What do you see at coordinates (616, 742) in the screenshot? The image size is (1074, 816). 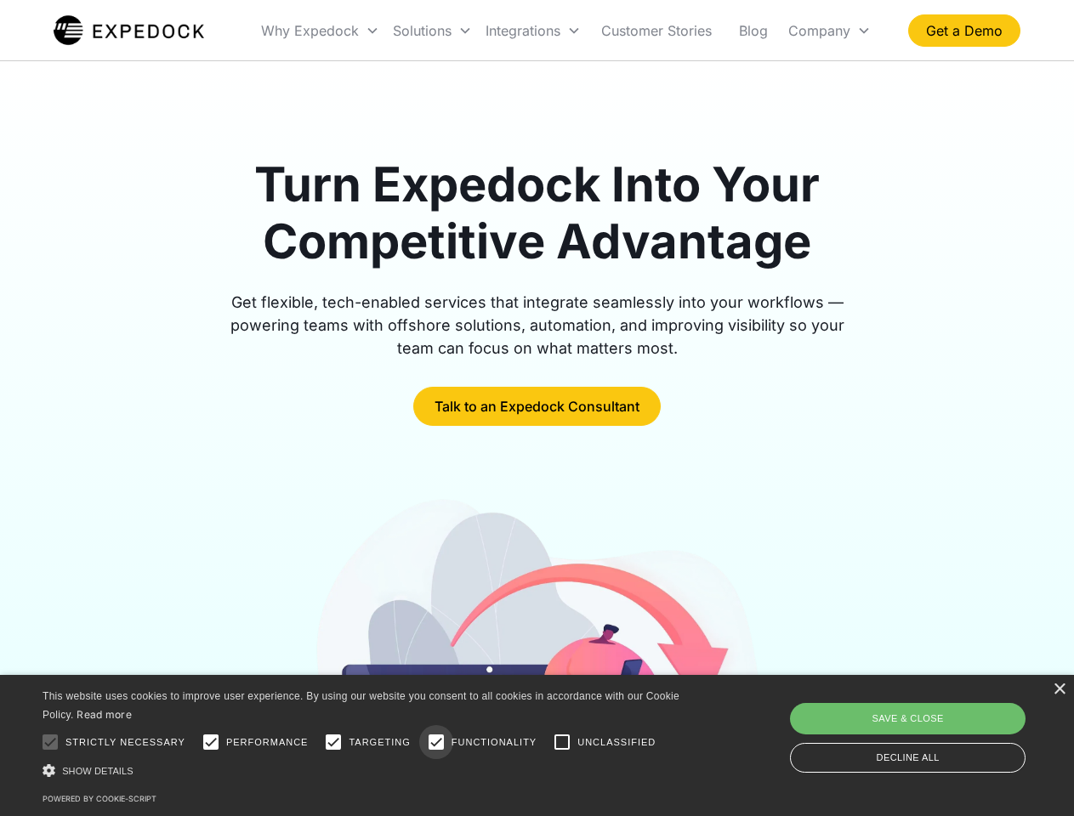 I see `span: Unclassified` at bounding box center [616, 742].